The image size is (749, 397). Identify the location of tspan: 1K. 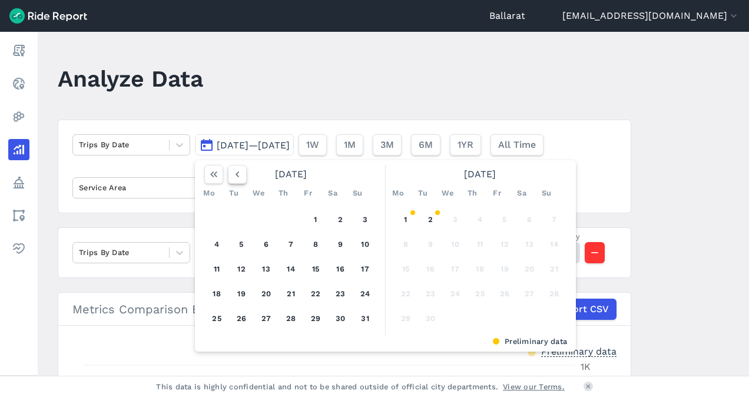
(585, 366).